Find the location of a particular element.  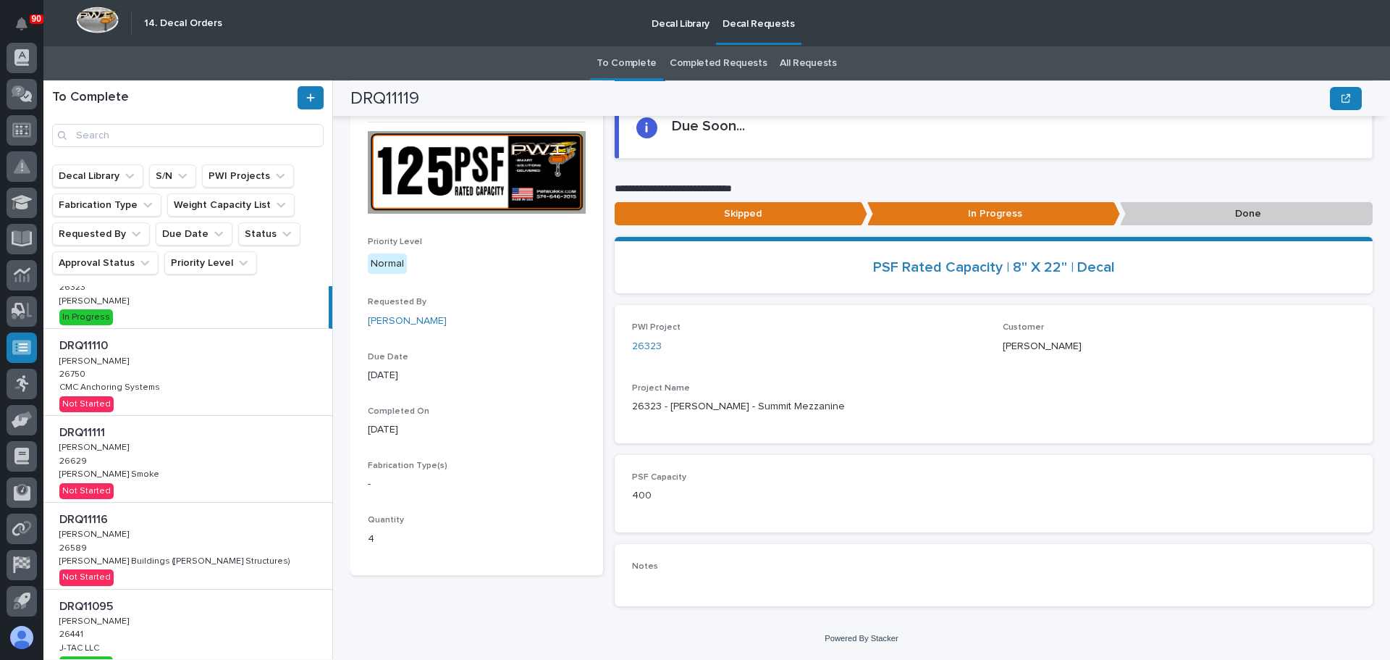

h2: DRQ11119 is located at coordinates (385, 98).